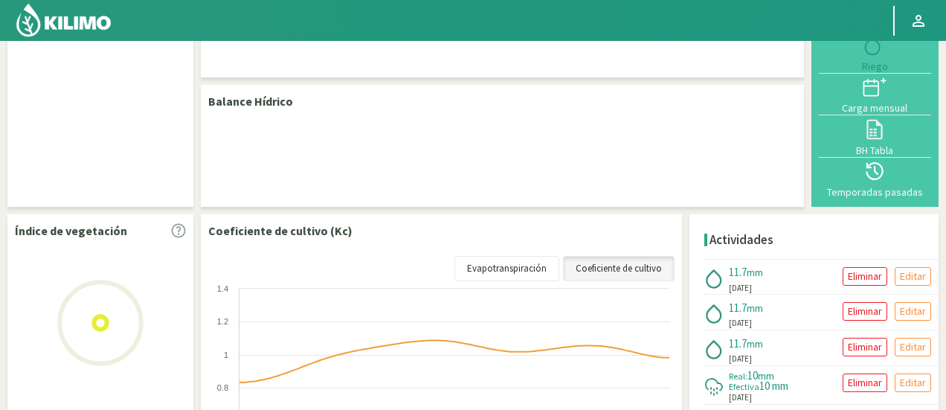 This screenshot has height=410, width=946. Describe the element at coordinates (875, 192) in the screenshot. I see `div: Temporadas pasadas` at that location.